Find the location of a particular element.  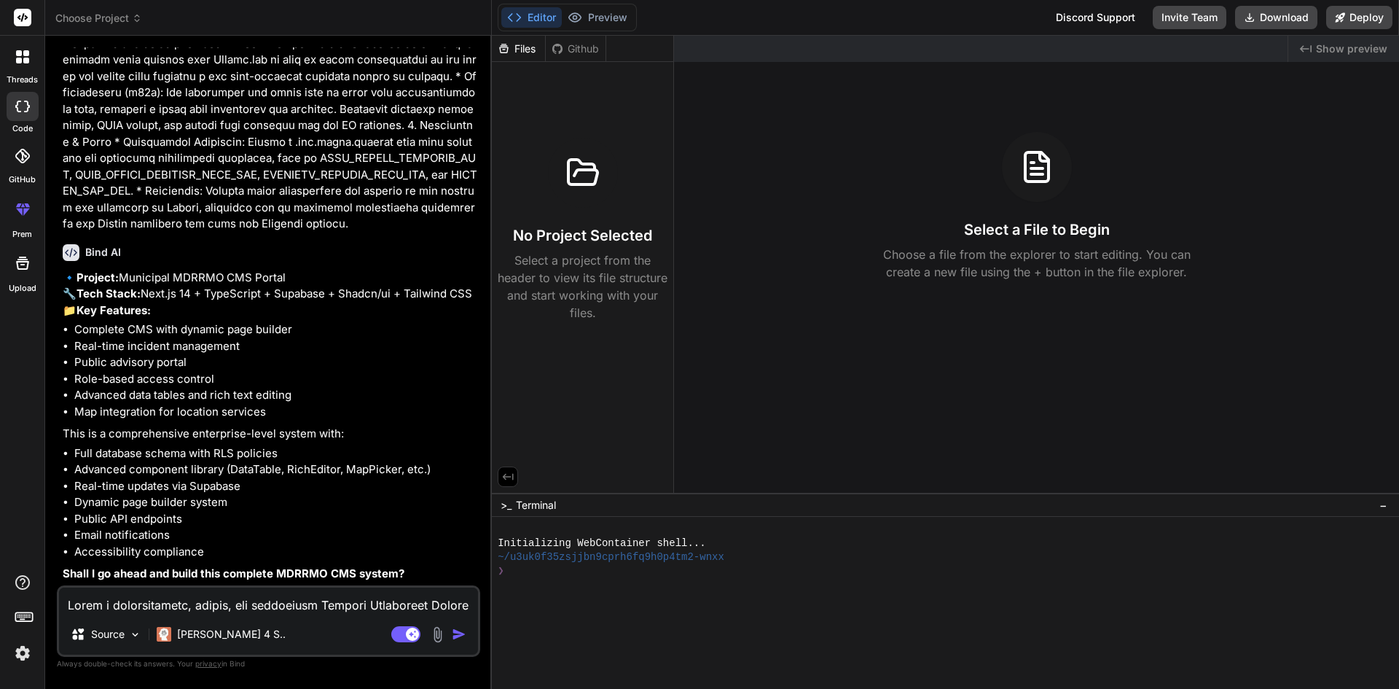

strong: Tech Stack: is located at coordinates (109, 293).